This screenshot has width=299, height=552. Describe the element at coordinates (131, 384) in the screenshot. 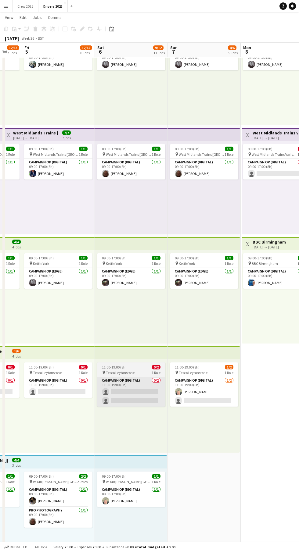

I see `div: 11:00-19:00 (8h)0/2 Tesco Leytonstone1 RoleCampaign Op (Digital)0/211:00-19:00 (8h)` at that location.